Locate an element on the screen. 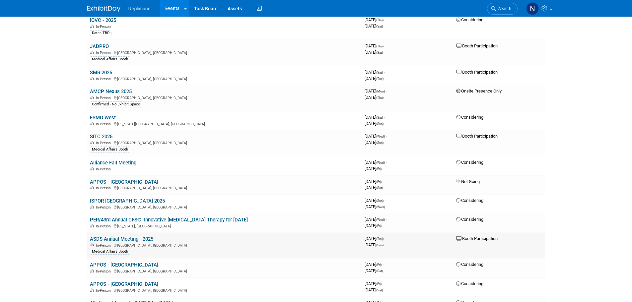 The image size is (632, 302). div: Dates TBD is located at coordinates (101, 33).